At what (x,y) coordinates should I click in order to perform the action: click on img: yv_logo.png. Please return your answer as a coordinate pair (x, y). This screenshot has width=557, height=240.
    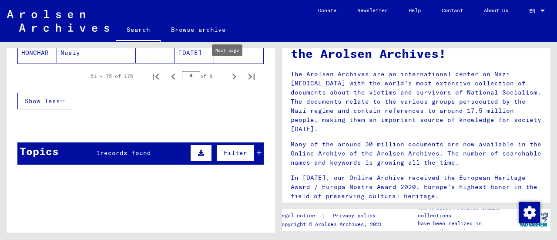
    Looking at the image, I should click on (533, 219).